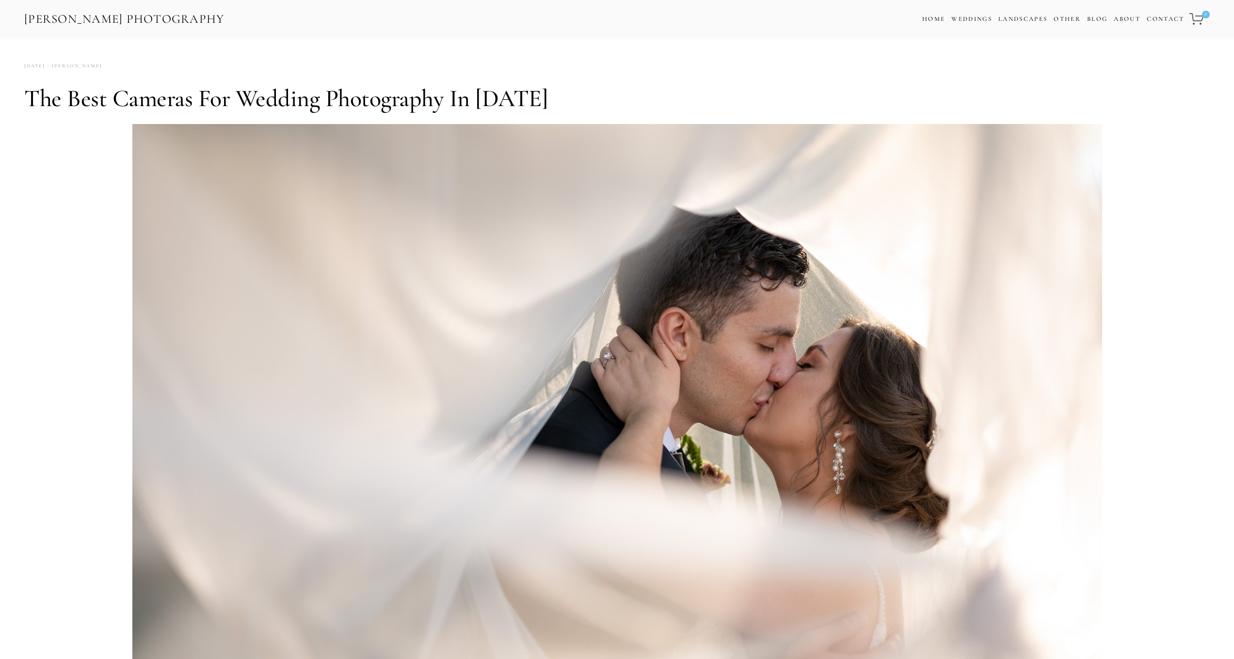 This screenshot has height=659, width=1234. I want to click on a: 0 items in cart, so click(1199, 19).